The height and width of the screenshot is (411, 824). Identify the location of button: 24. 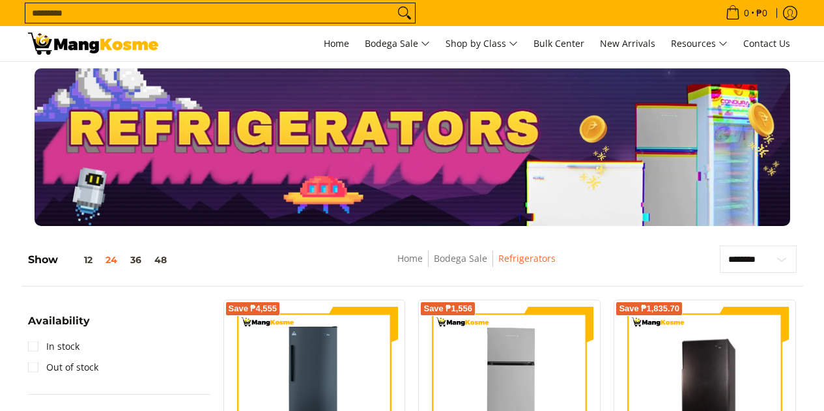
(111, 260).